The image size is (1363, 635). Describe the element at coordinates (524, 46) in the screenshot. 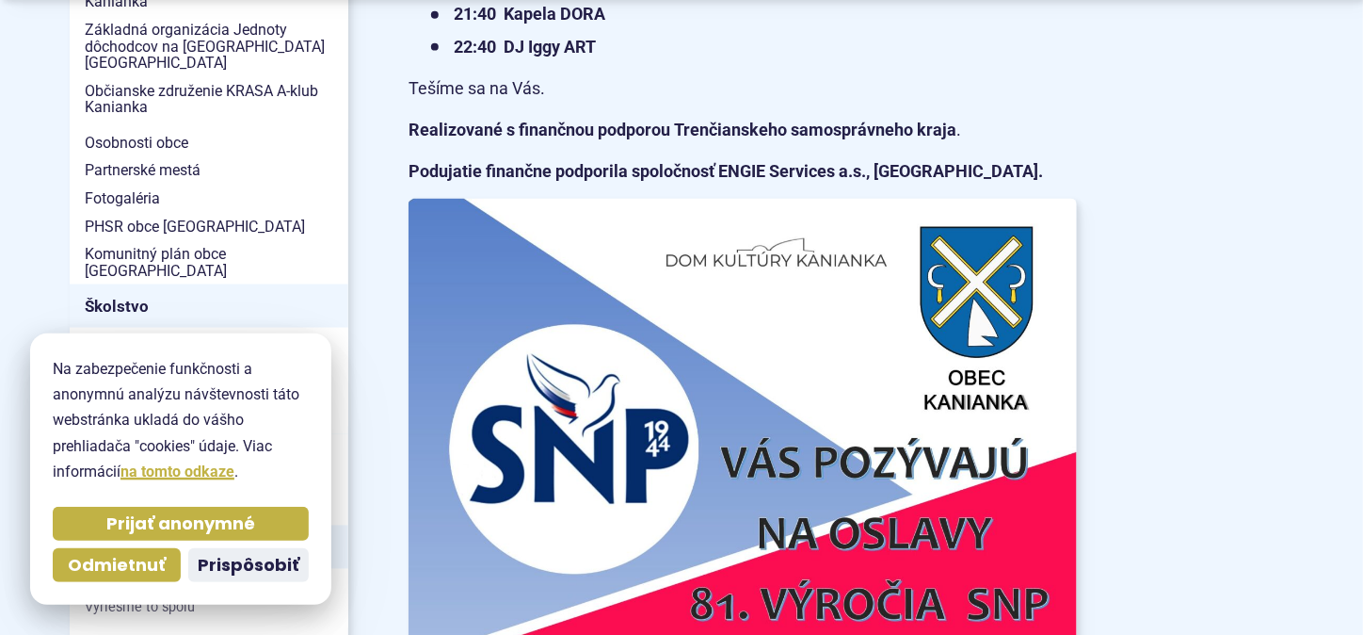

I see `strong: 22:40 DJ Iggy ART` at that location.